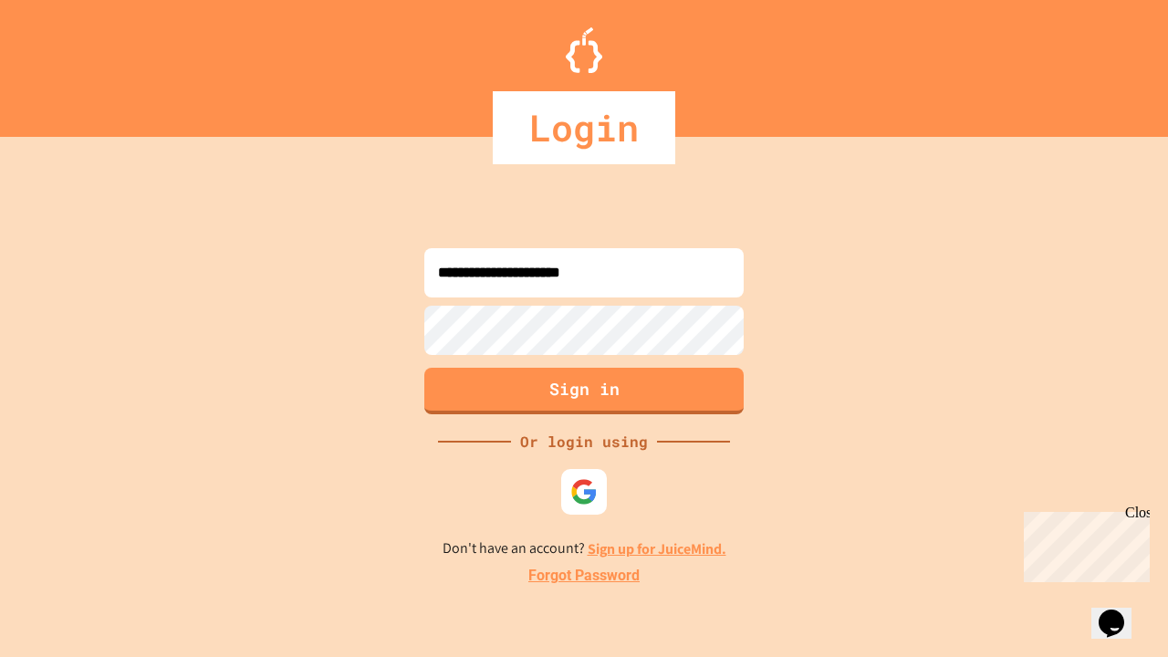 This screenshot has height=657, width=1168. What do you see at coordinates (584, 50) in the screenshot?
I see `img: Logo.svg` at bounding box center [584, 50].